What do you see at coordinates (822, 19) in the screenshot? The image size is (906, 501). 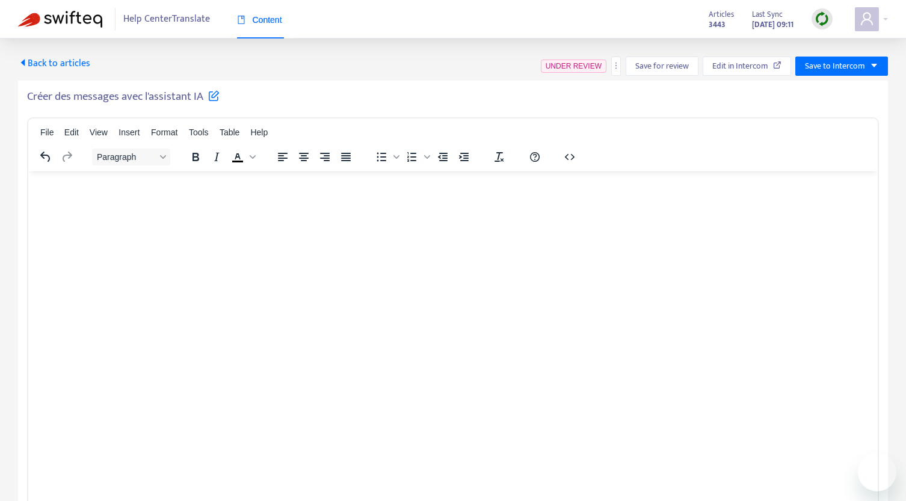 I see `img: sync.dc5367851b00ba804db3.png` at bounding box center [822, 19].